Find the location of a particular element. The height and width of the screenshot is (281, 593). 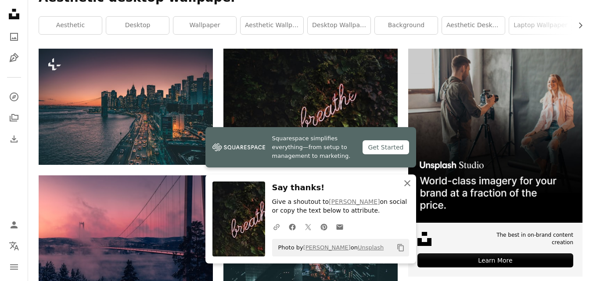

div: Get Started is located at coordinates (386, 148).